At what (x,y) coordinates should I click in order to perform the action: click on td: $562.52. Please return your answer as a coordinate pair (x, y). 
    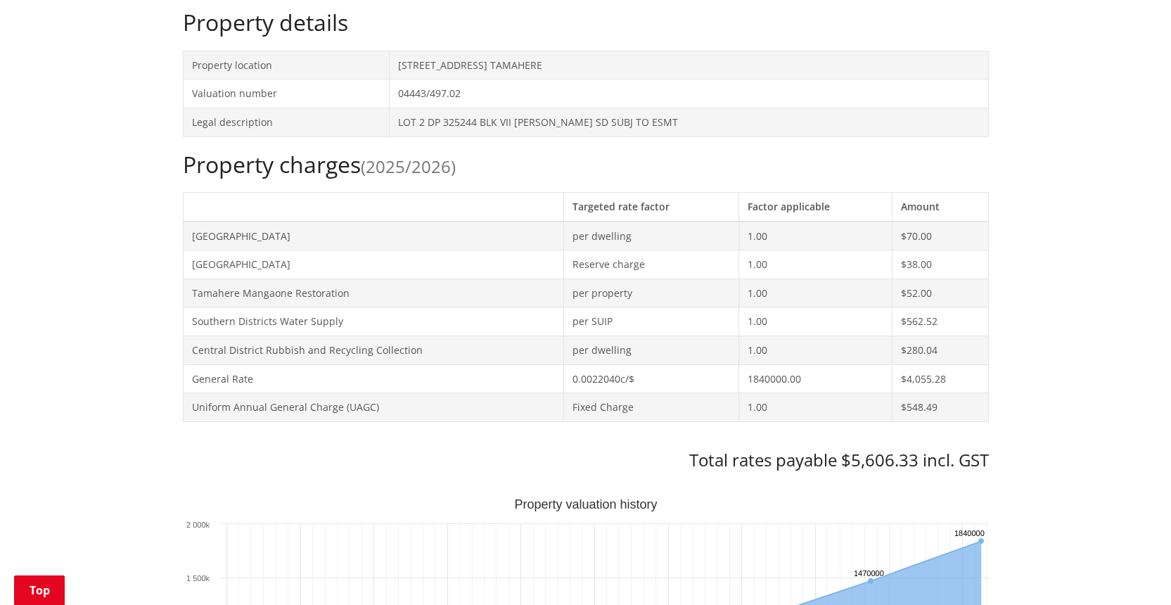
    Looking at the image, I should click on (940, 321).